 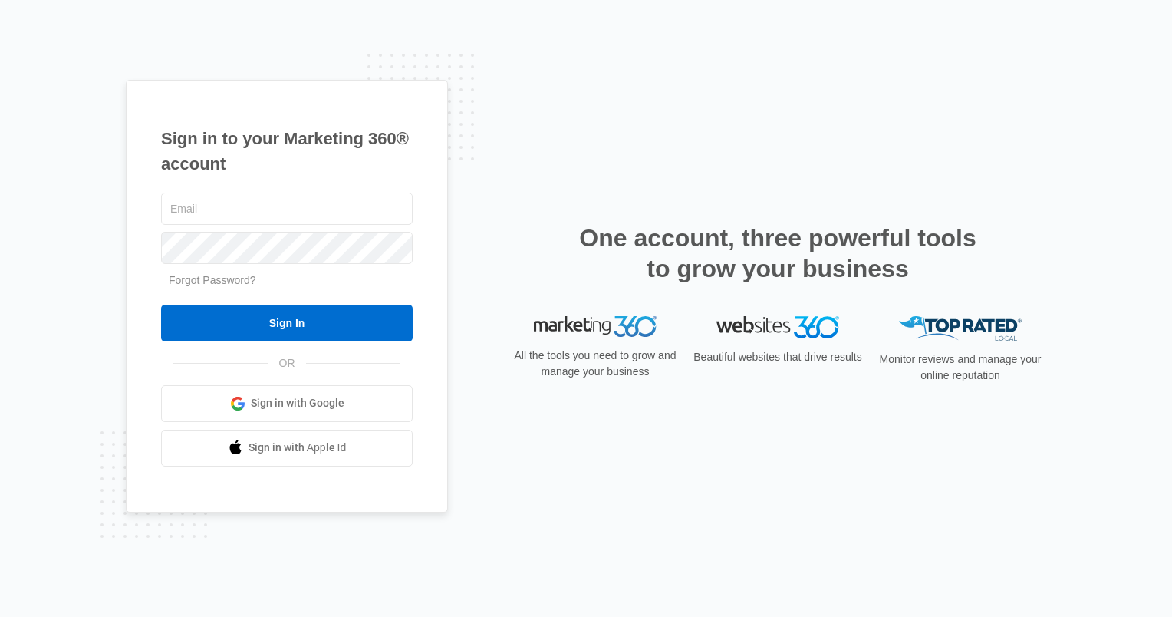 I want to click on h1: Sign in to your Marketing 360® account, so click(x=287, y=151).